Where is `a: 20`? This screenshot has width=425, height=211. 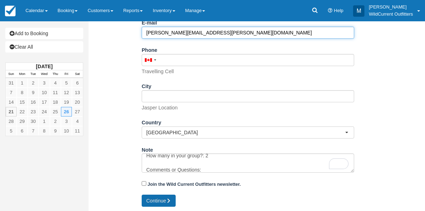 a: 20 is located at coordinates (77, 102).